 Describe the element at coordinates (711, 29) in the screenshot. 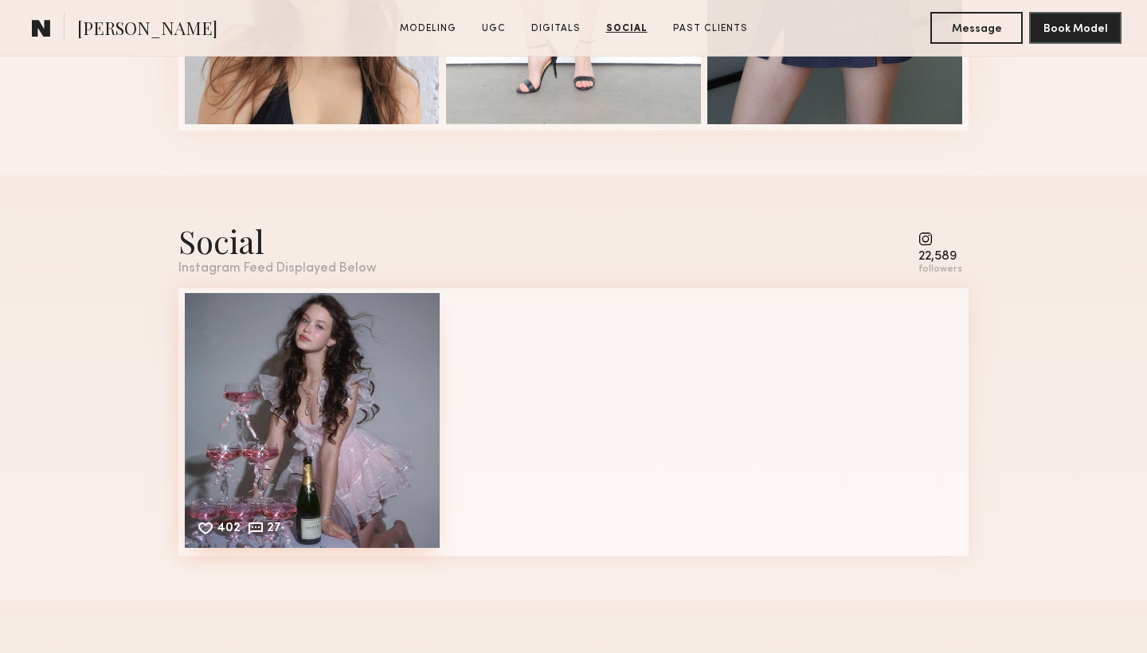

I see `a: Past Clients` at that location.